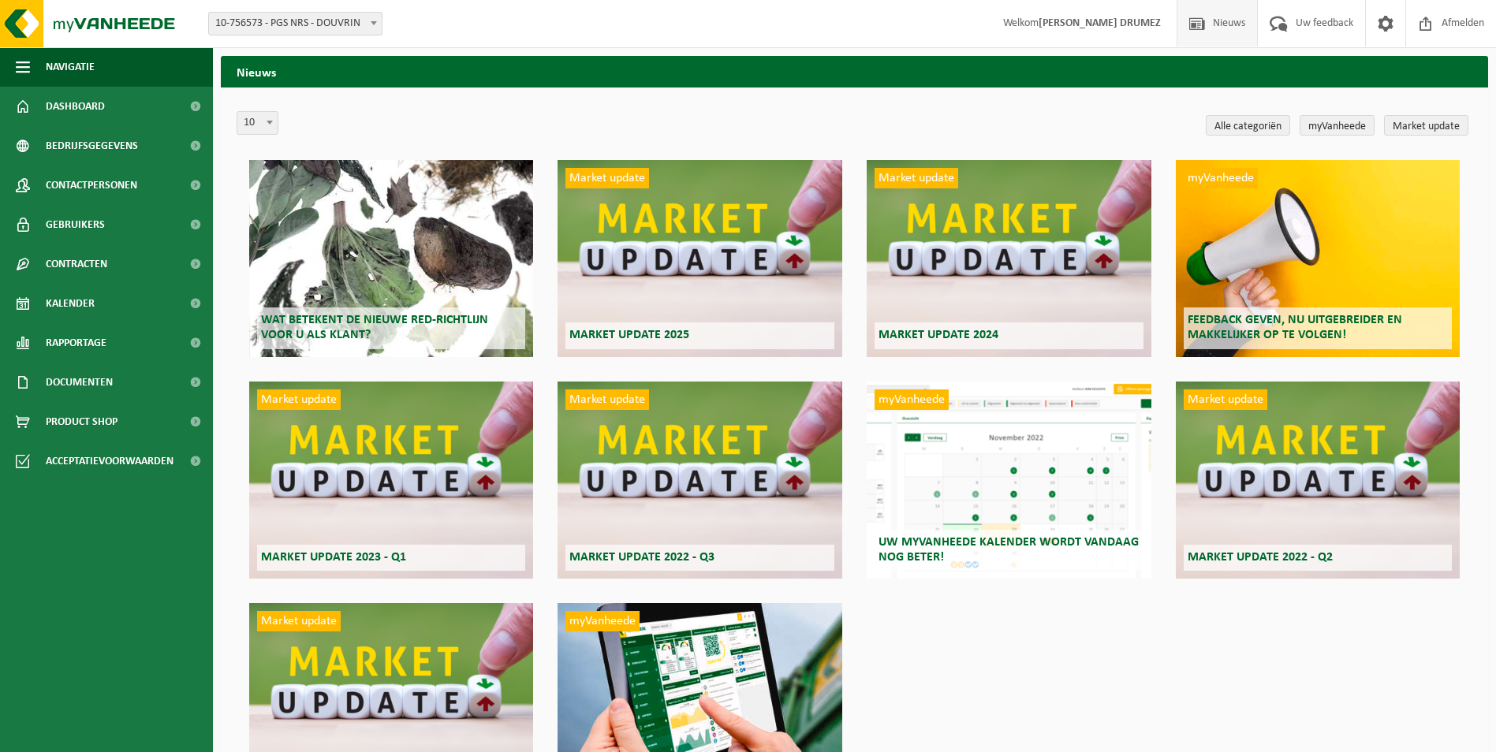 The image size is (1496, 752). I want to click on a: myVanheede, so click(1336, 125).